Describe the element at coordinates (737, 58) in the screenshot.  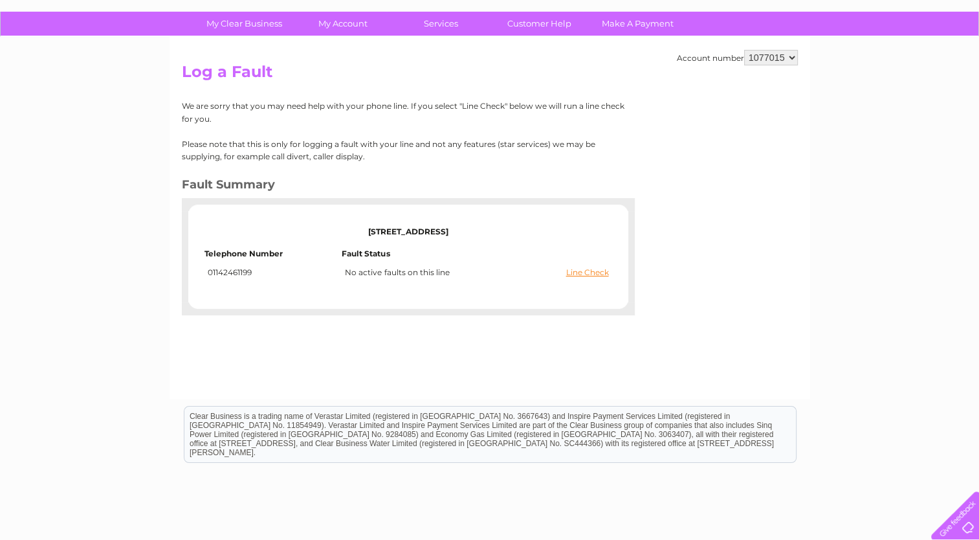
I see `div: Account number` at that location.